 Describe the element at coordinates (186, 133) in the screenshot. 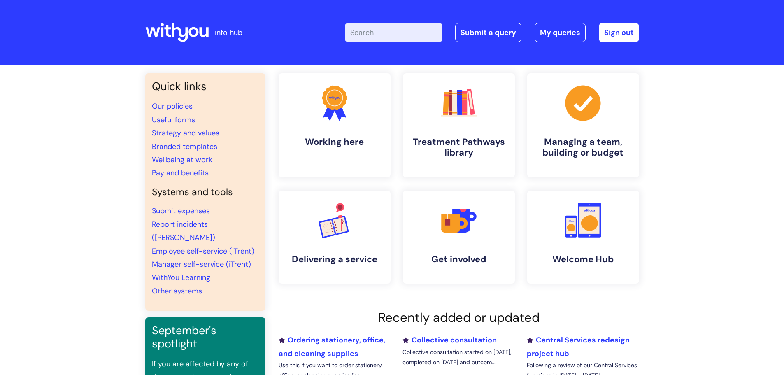

I see `a: Strategy and values` at that location.